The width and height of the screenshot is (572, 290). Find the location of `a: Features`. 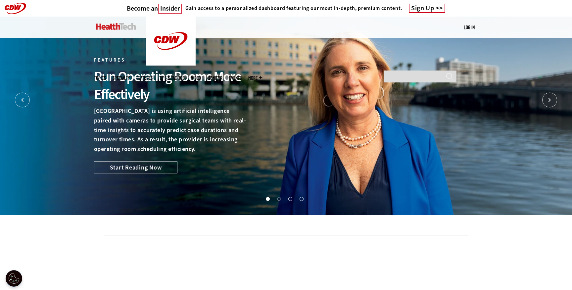

a: Features is located at coordinates (144, 78).